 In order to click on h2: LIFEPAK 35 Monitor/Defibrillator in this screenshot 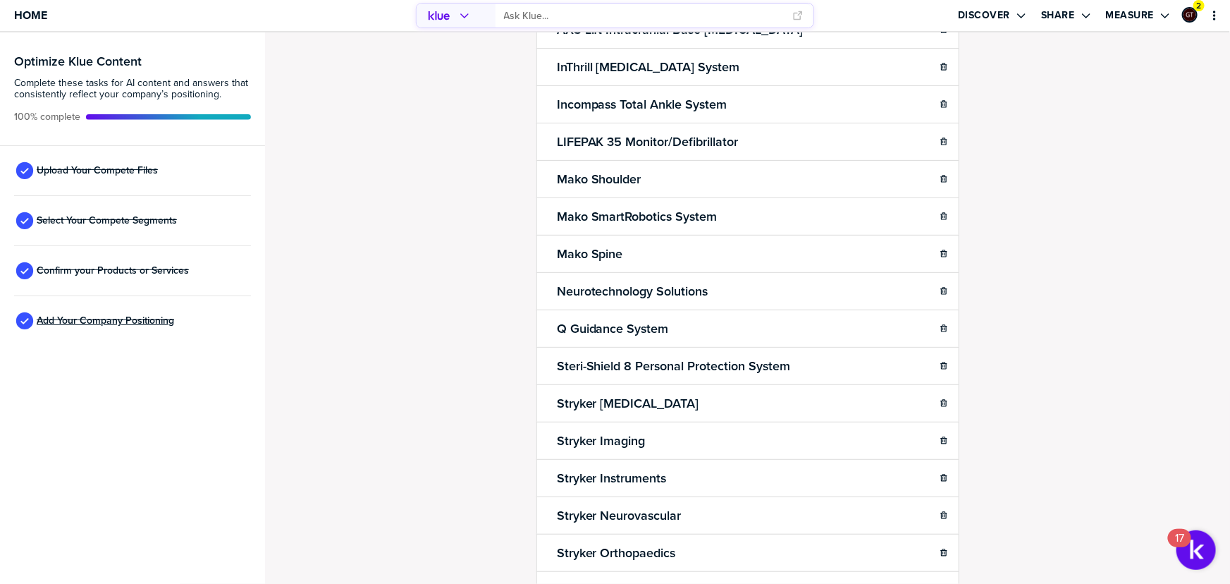, I will do `click(648, 142)`.